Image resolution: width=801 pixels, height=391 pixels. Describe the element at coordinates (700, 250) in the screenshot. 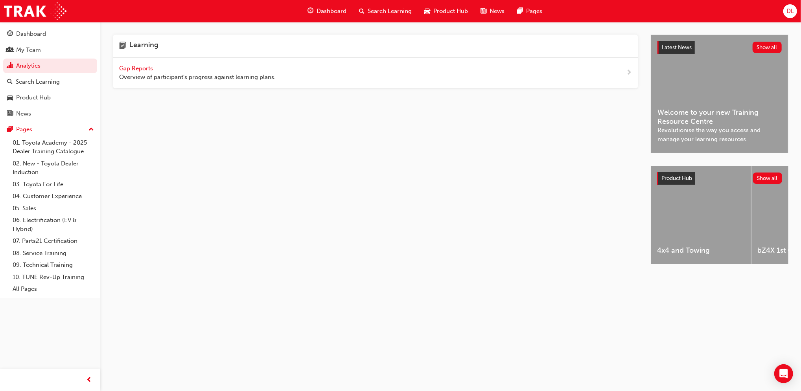

I see `span: 4x4 and Towing` at that location.